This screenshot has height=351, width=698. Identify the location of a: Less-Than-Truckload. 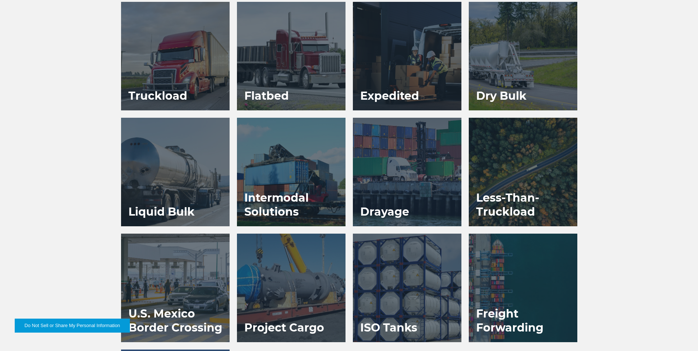
(523, 172).